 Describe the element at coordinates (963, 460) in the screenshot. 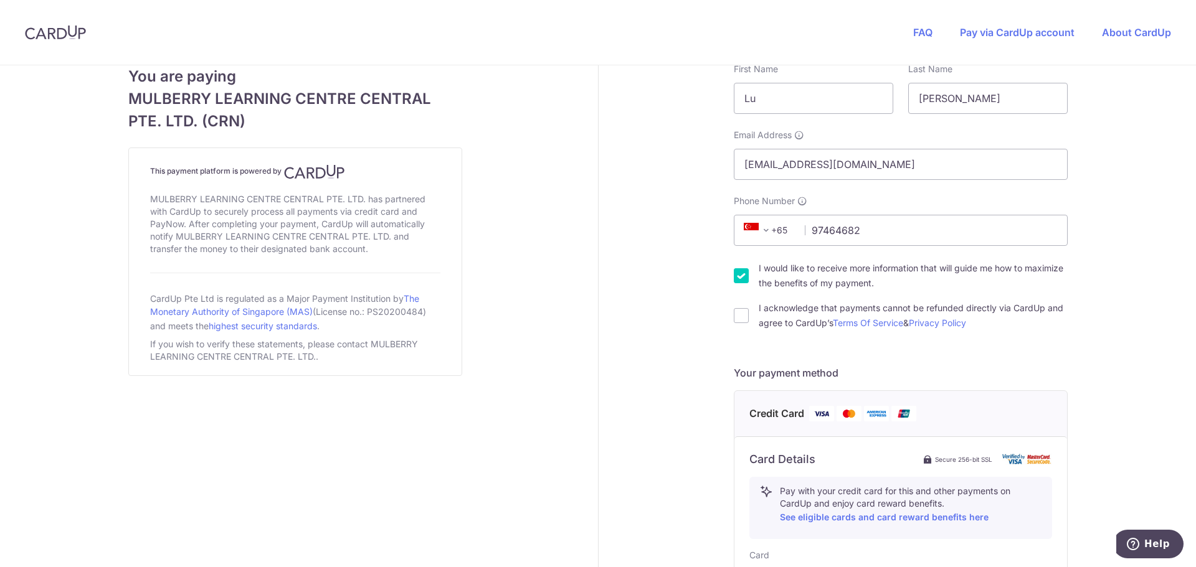

I see `span: Secure 256-bit SSL` at that location.